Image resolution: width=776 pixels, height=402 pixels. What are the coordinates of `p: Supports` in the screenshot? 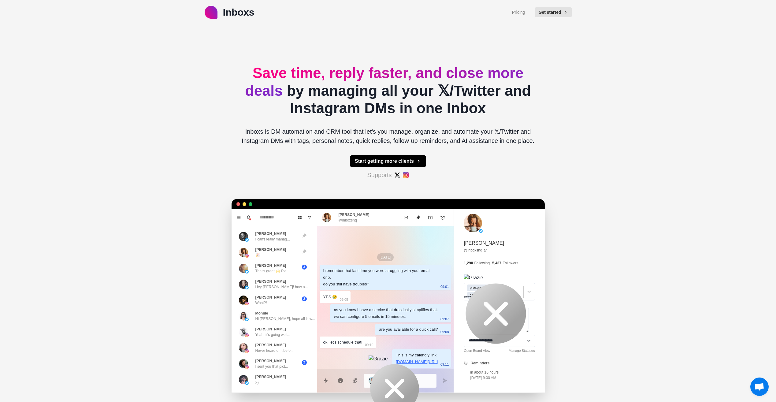 It's located at (379, 175).